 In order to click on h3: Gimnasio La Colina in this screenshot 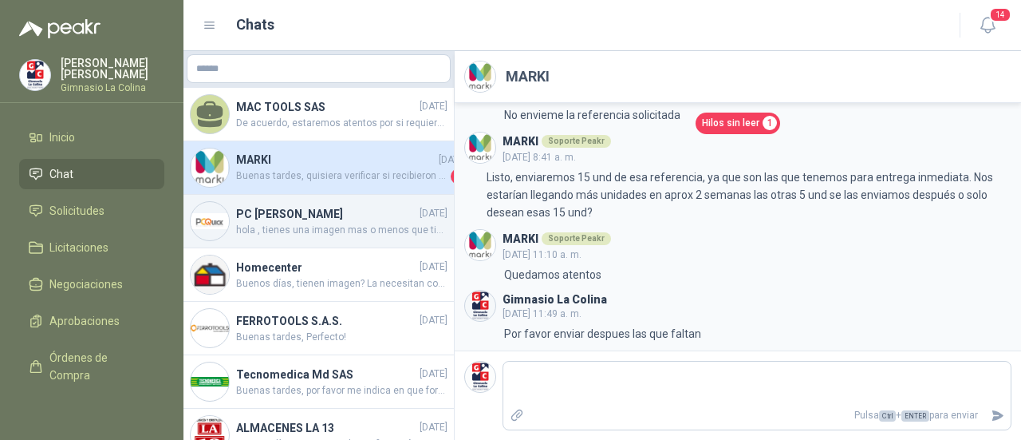, I will do `click(554, 299)`.